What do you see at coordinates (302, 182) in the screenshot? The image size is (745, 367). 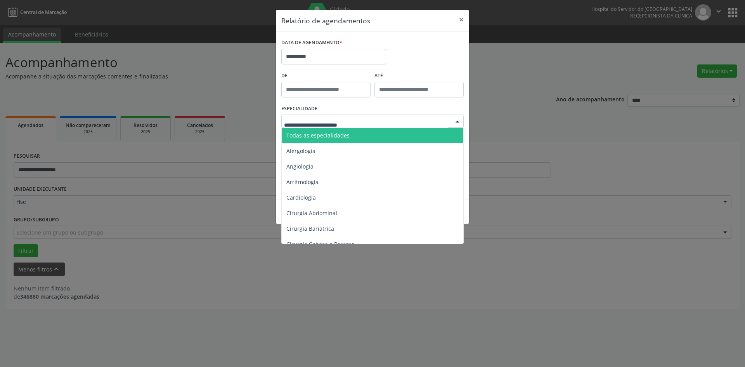 I see `span: Arritmologia` at bounding box center [302, 182].